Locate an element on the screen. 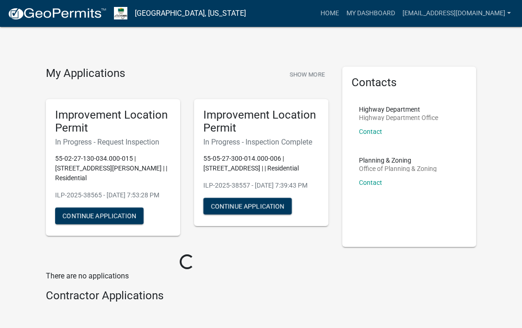 Image resolution: width=522 pixels, height=328 pixels. a: Home is located at coordinates (330, 13).